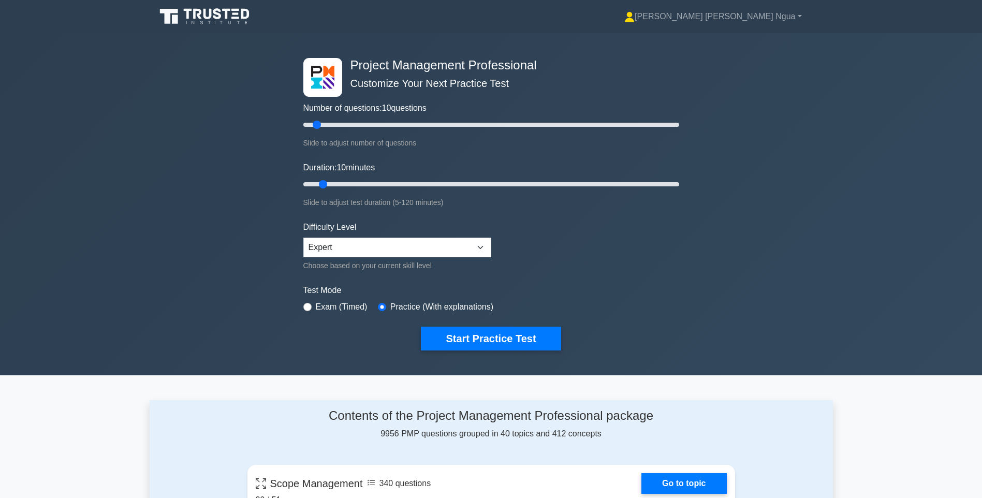 The height and width of the screenshot is (498, 982). What do you see at coordinates (442, 307) in the screenshot?
I see `label: Practice (With explanations)` at bounding box center [442, 307].